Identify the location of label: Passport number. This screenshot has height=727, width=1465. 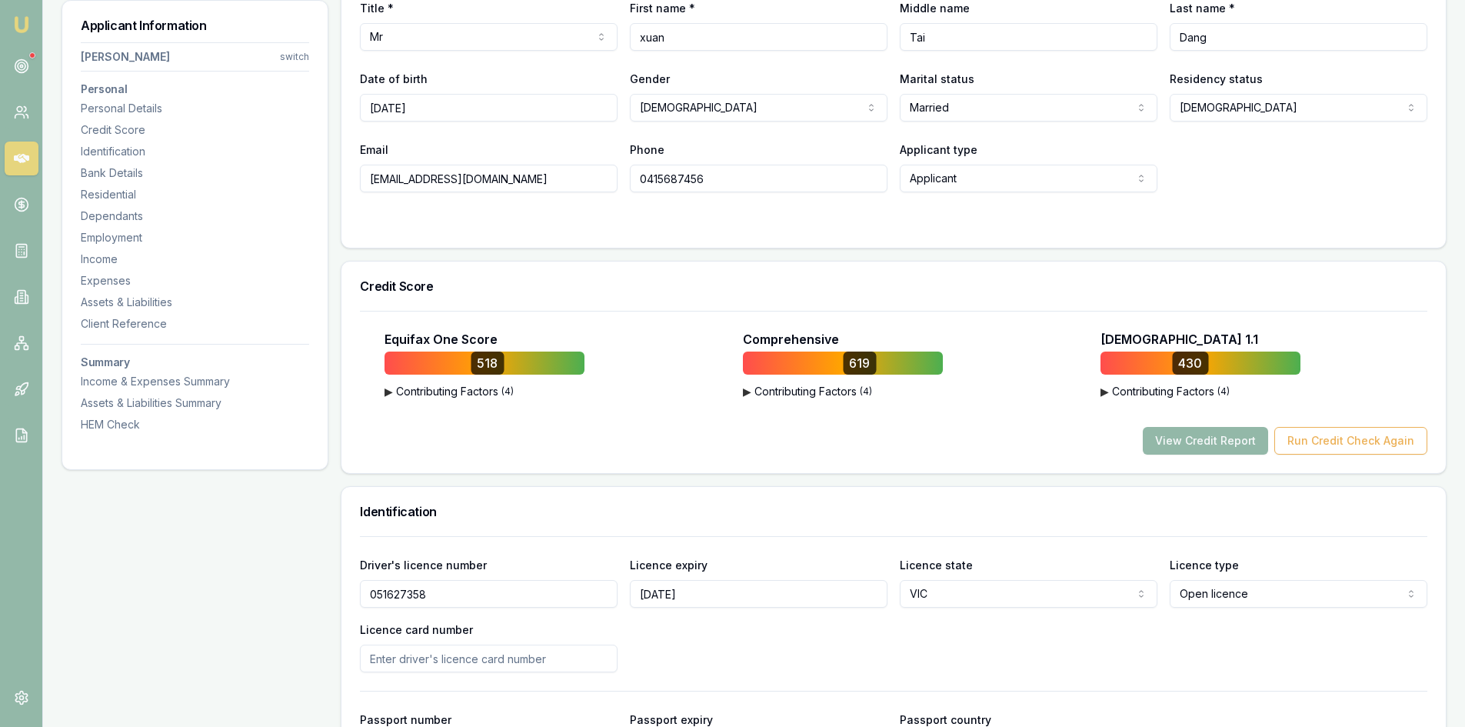
(405, 719).